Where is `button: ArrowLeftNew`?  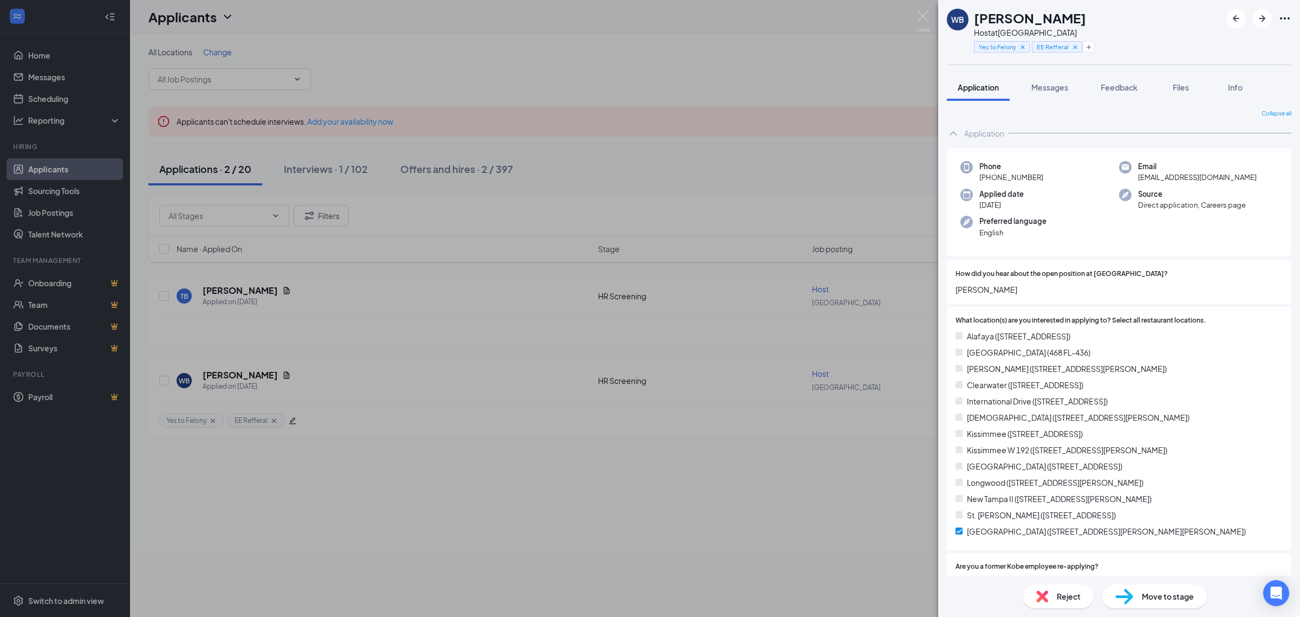
button: ArrowLeftNew is located at coordinates (1236, 18).